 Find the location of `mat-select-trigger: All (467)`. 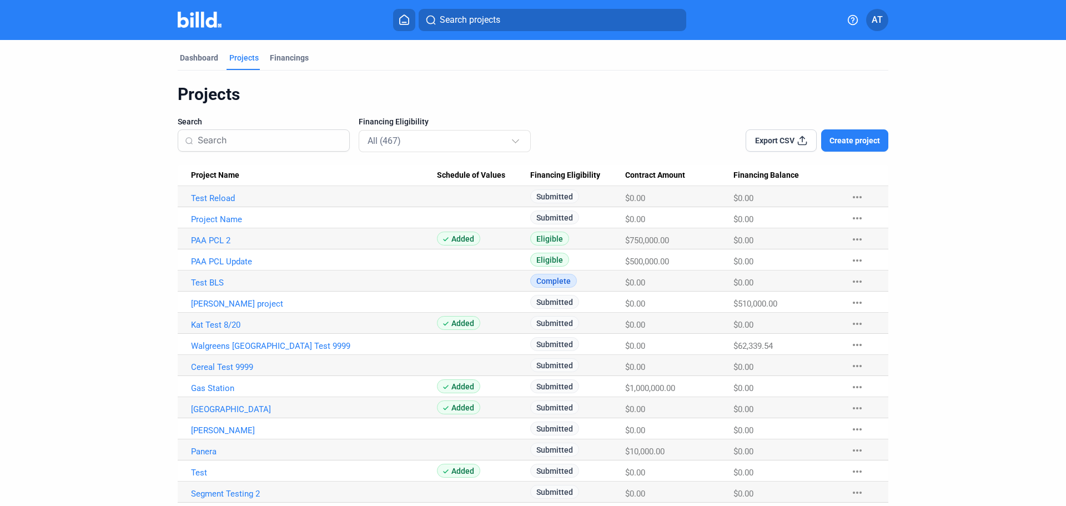

mat-select-trigger: All (467) is located at coordinates (384, 140).